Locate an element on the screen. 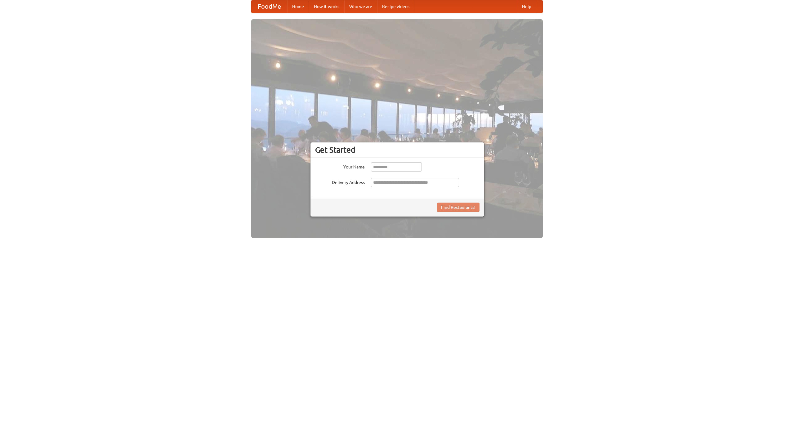  a: Who we are is located at coordinates (361, 7).